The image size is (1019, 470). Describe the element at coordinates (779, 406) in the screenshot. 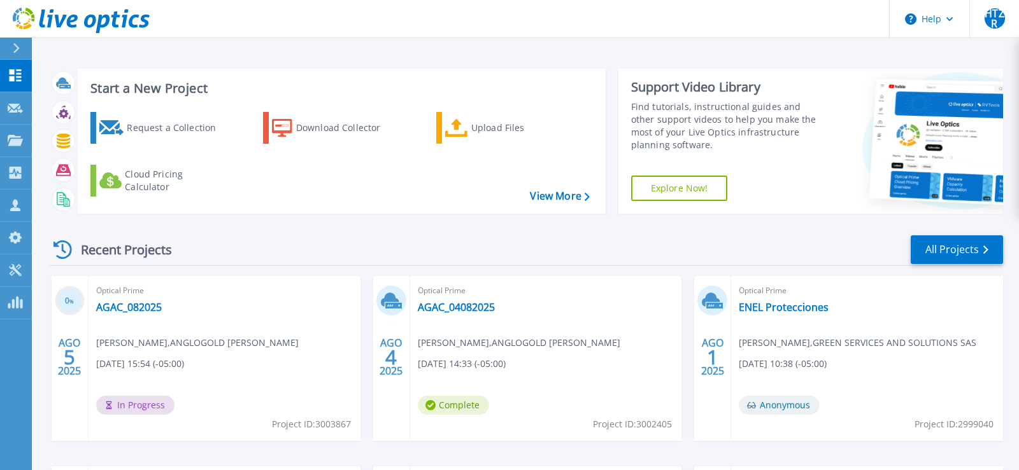

I see `span: Anonymous` at that location.